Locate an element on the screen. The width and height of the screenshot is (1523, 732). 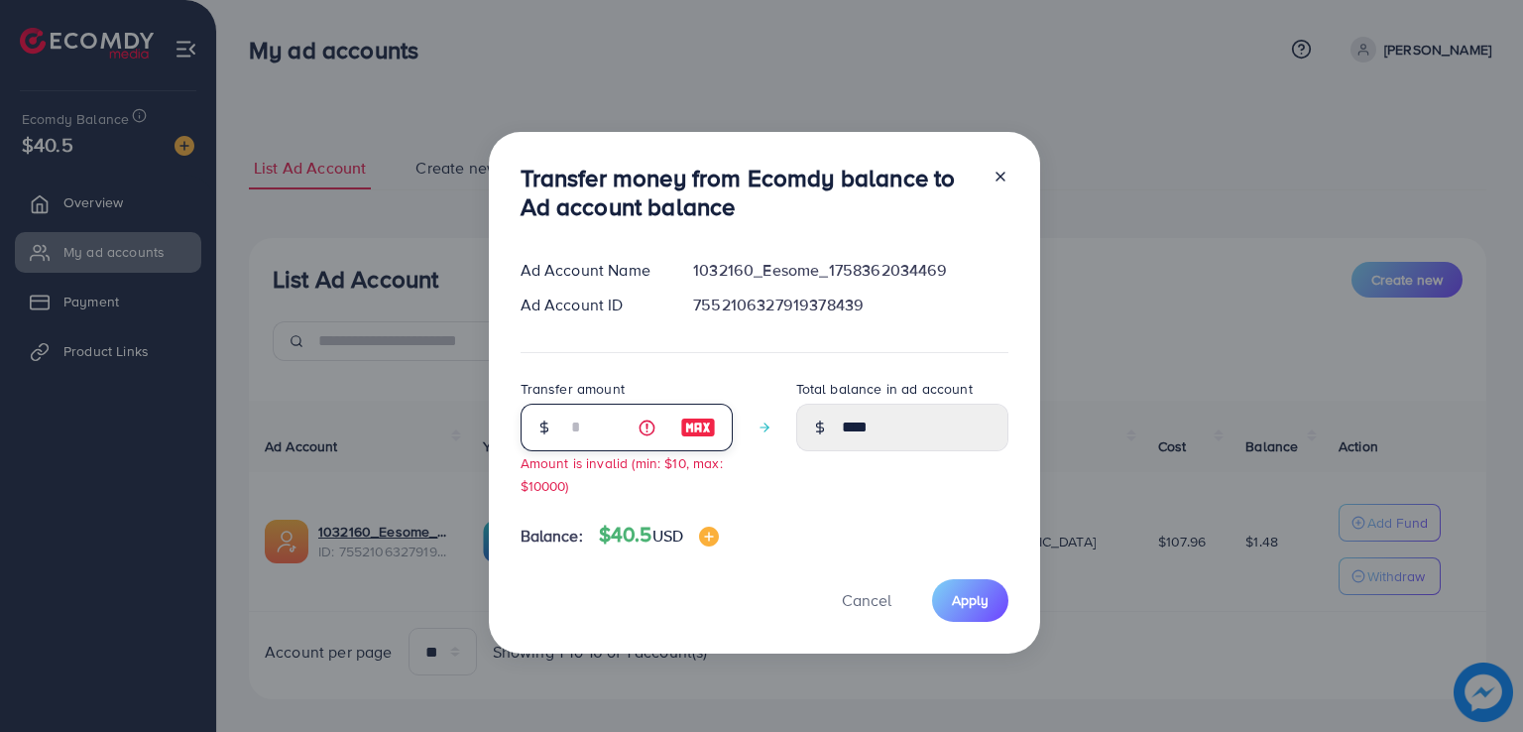
small: Amount is invalid (min: $10, max: $10000) is located at coordinates (622, 474).